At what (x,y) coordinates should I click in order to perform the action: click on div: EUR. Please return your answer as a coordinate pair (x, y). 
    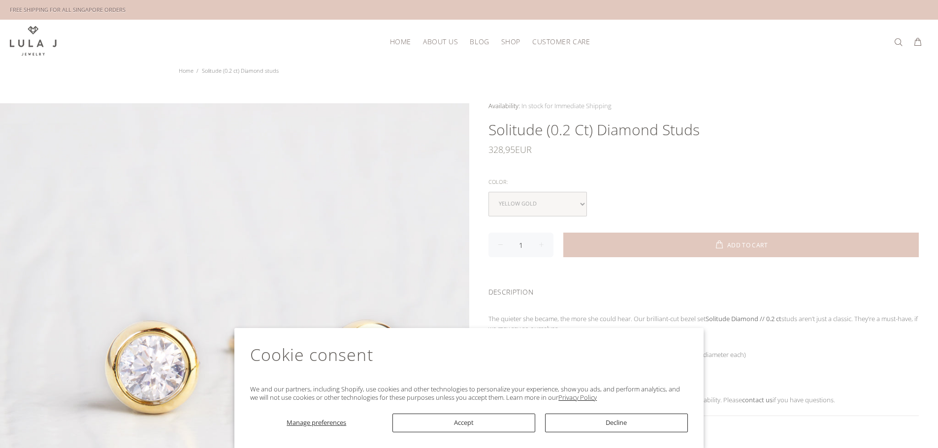
    Looking at the image, I should click on (703, 150).